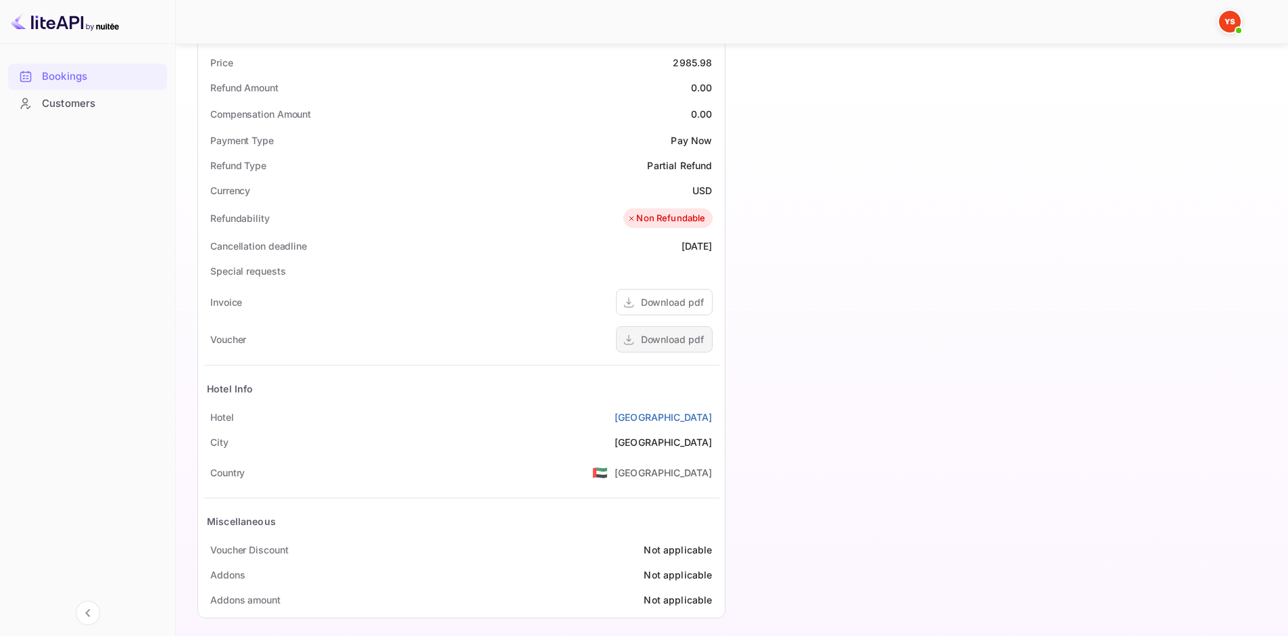  What do you see at coordinates (247, 270) in the screenshot?
I see `div: Special requests` at bounding box center [247, 270].